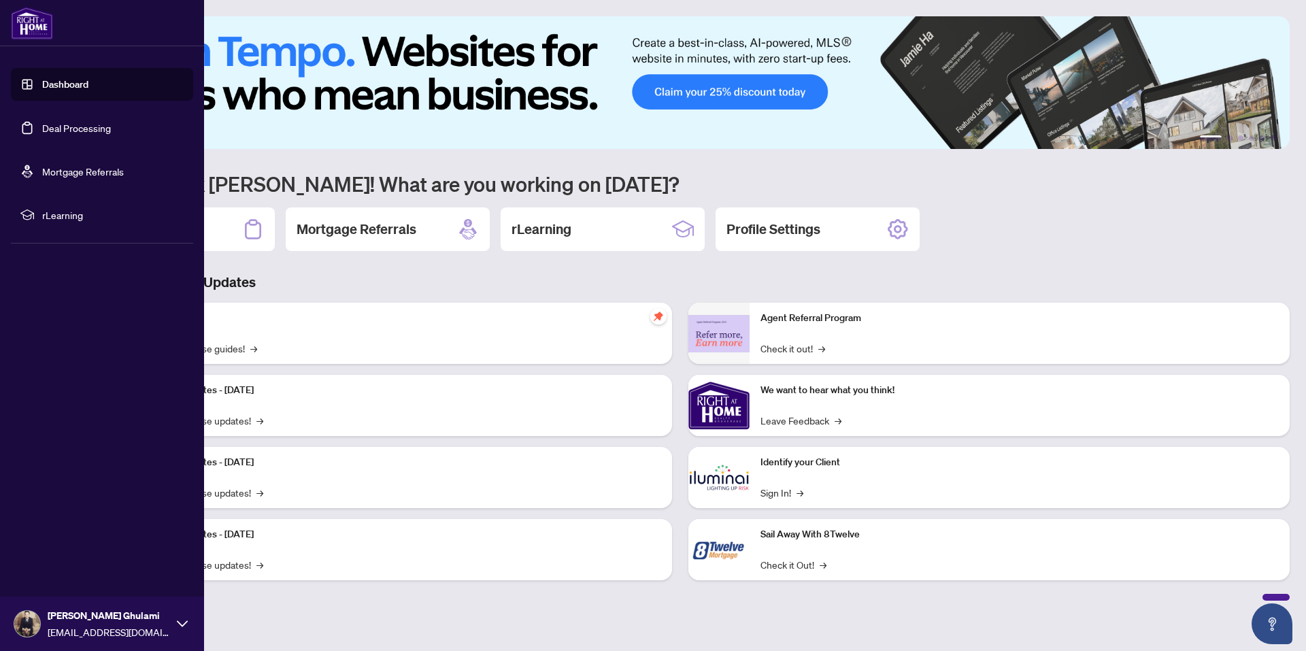 The image size is (1306, 651). What do you see at coordinates (793, 565) in the screenshot?
I see `a: Check it Out!→` at bounding box center [793, 565].